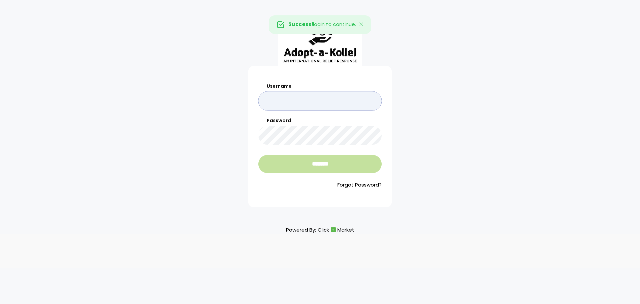  I want to click on div: login to continue., so click(320, 25).